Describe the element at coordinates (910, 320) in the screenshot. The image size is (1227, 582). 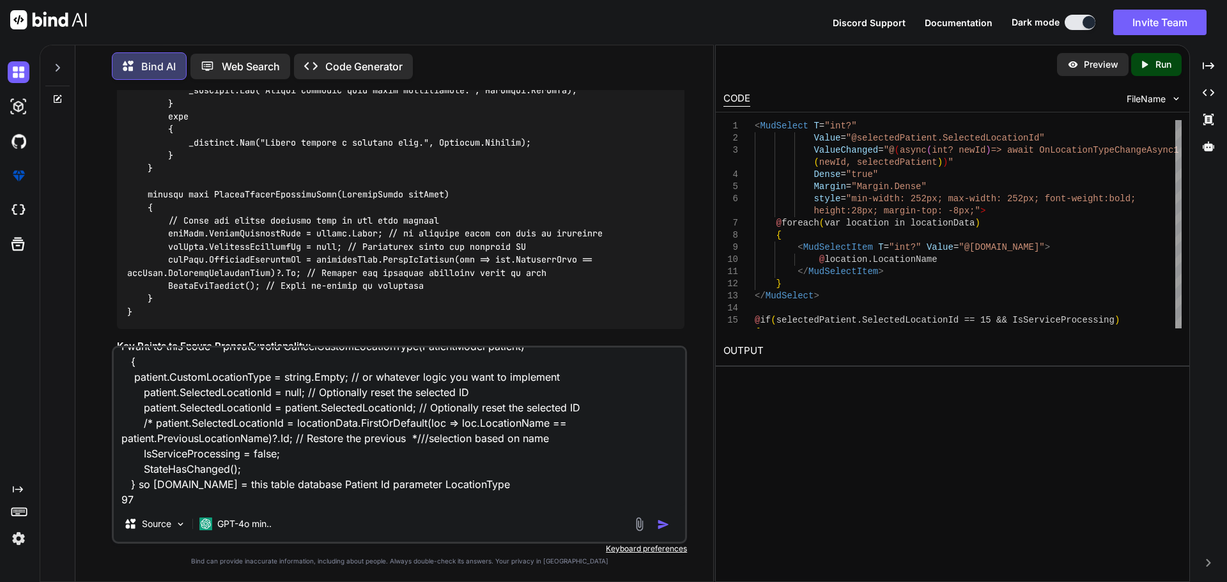
I see `span: selectedPatient.SelectedLocationId == 15 && IsServ` at that location.